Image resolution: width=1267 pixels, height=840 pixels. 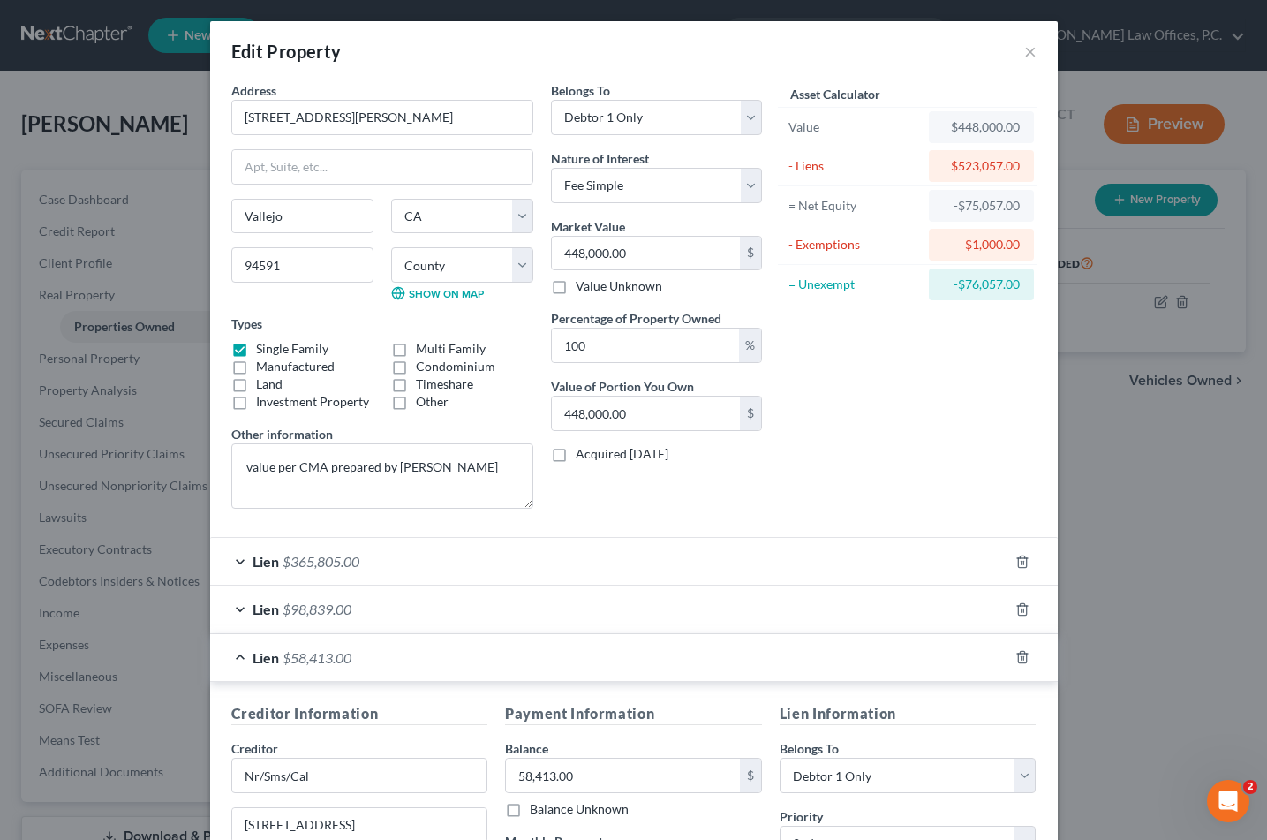 I want to click on label: Other information, so click(x=282, y=434).